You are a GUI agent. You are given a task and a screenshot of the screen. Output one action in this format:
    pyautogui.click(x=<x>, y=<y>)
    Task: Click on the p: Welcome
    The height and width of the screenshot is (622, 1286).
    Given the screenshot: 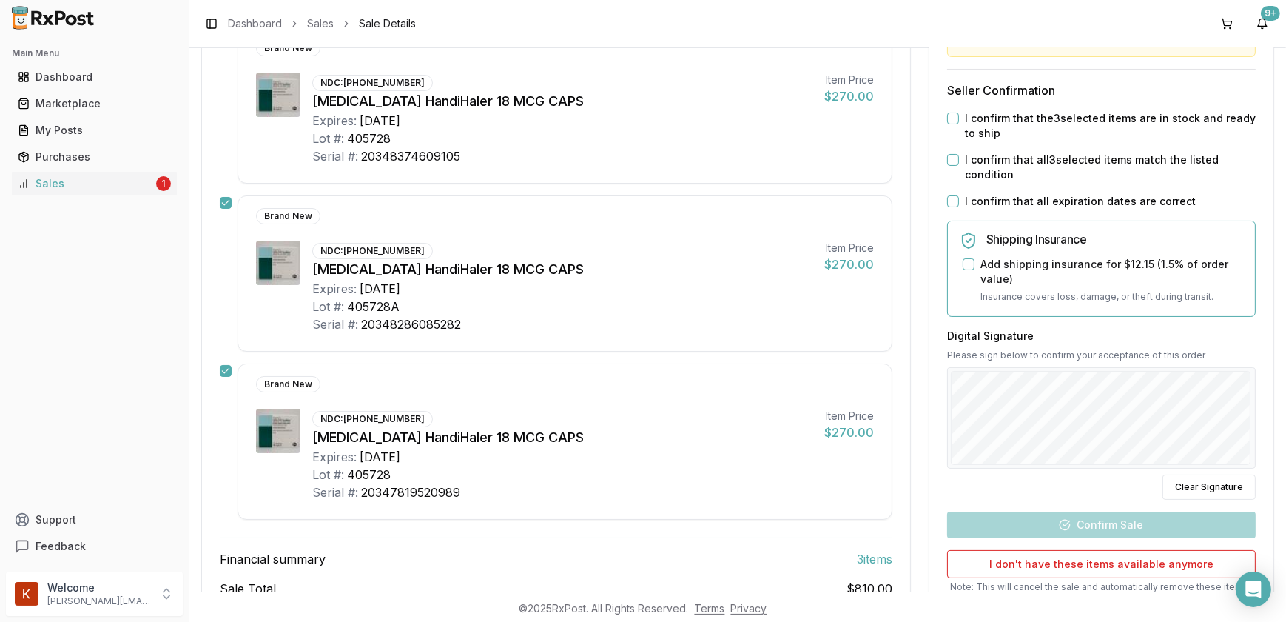 What is the action you would take?
    pyautogui.click(x=98, y=588)
    